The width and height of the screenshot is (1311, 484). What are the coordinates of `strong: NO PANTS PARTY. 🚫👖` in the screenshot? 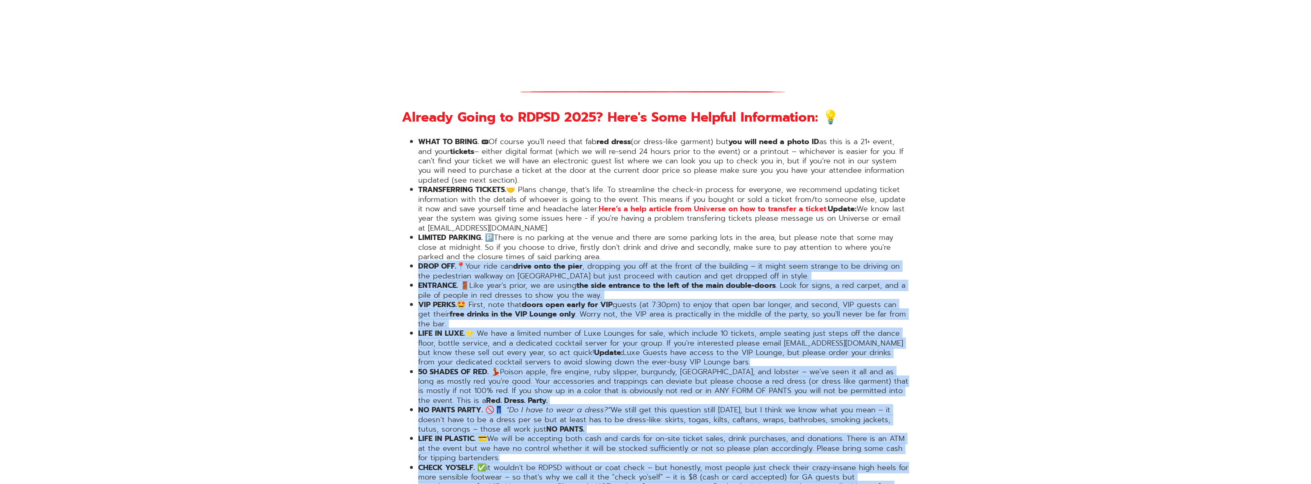 It's located at (461, 410).